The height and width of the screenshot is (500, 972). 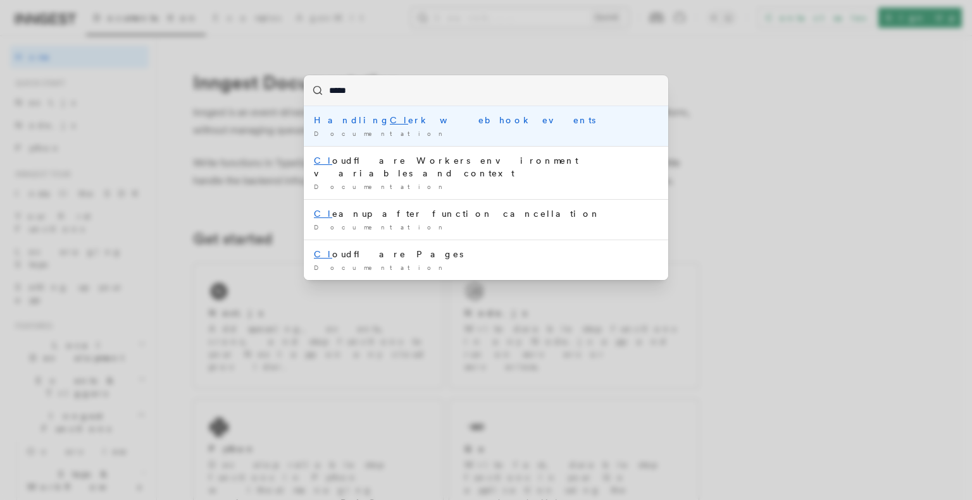 What do you see at coordinates (486, 214) in the screenshot?
I see `div: eanup after function cancellation` at bounding box center [486, 214].